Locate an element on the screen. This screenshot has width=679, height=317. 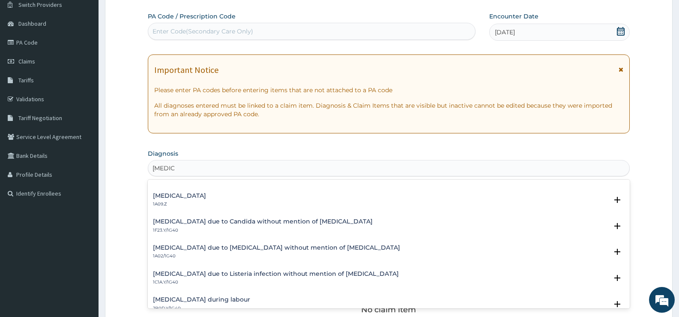
span: Tariffs is located at coordinates (26, 80).